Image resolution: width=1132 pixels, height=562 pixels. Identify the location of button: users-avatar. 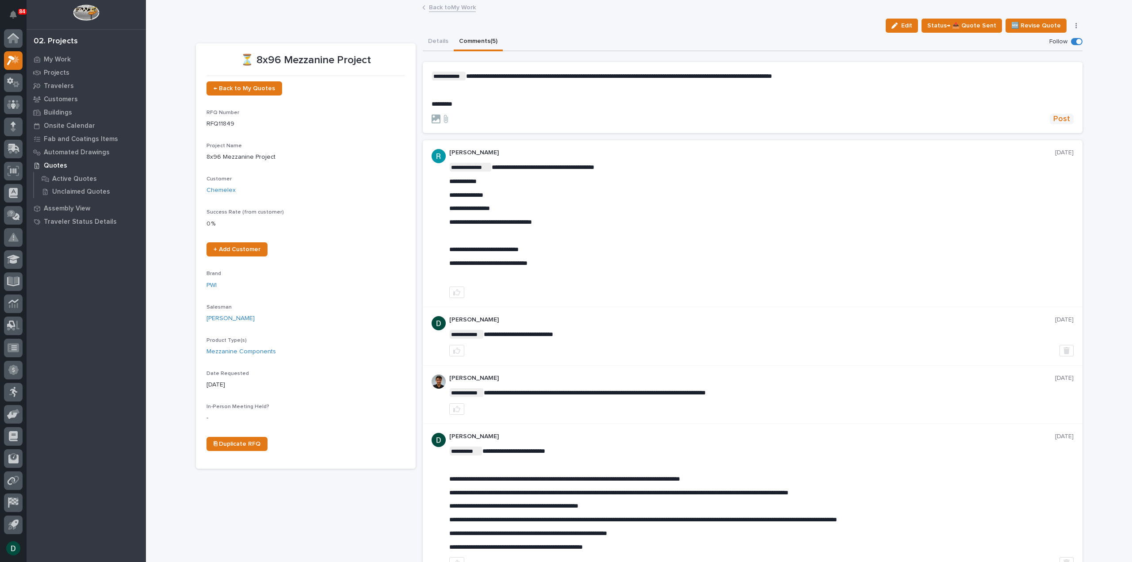
(13, 548).